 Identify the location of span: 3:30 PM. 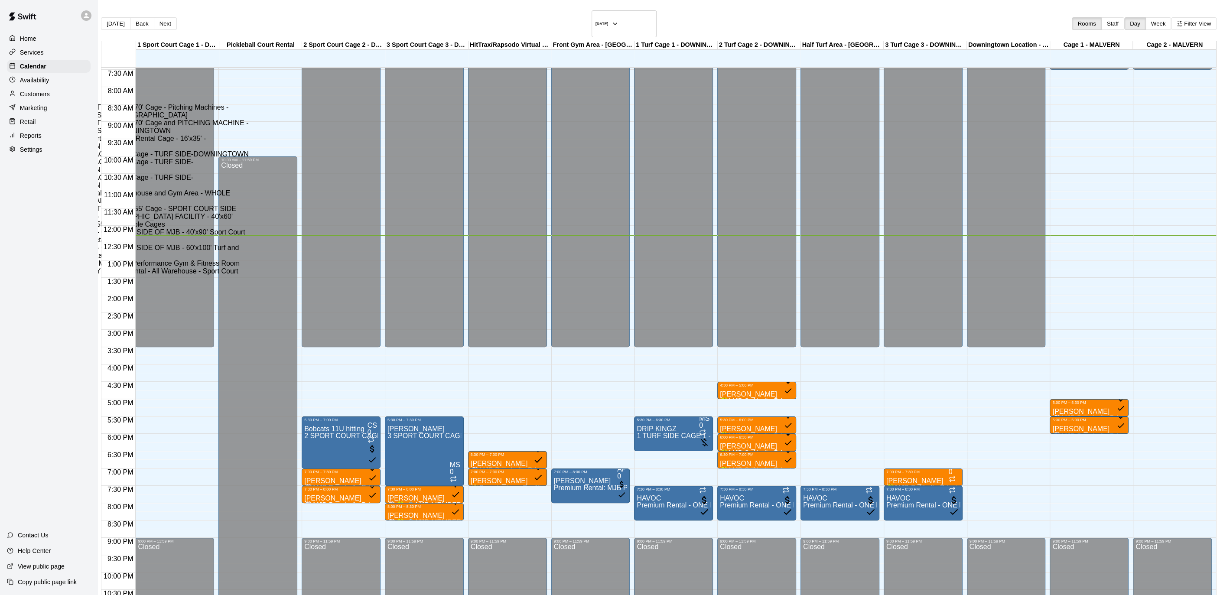
(121, 351).